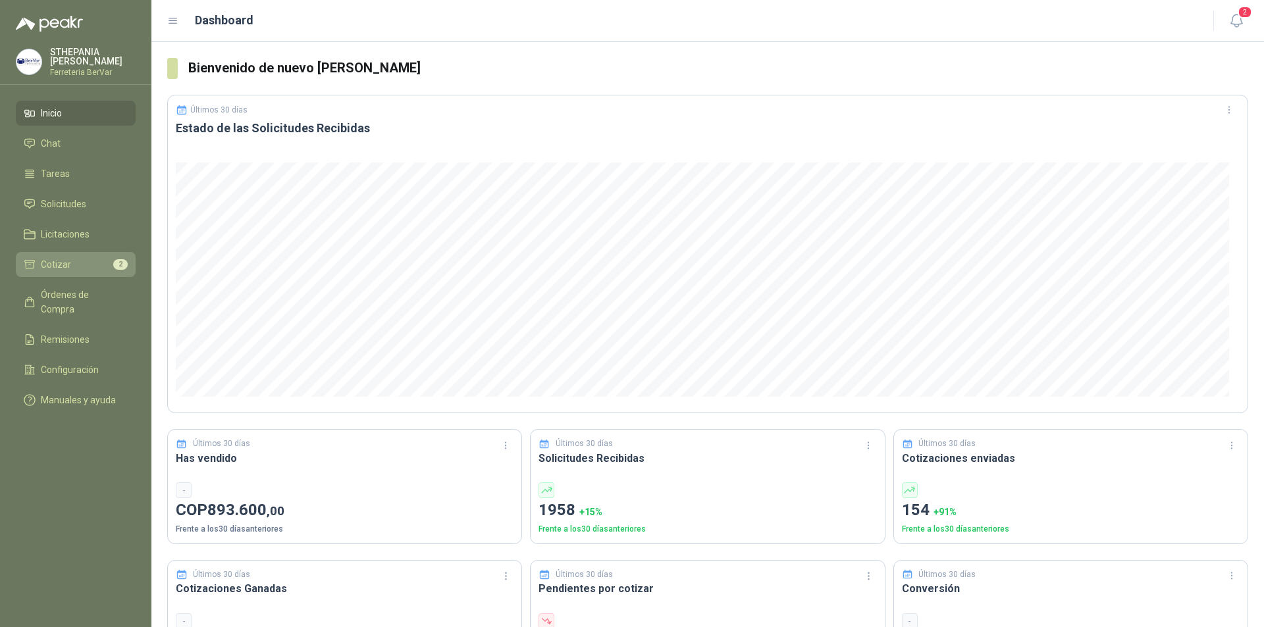 Image resolution: width=1264 pixels, height=627 pixels. What do you see at coordinates (65, 234) in the screenshot?
I see `span: Licitaciones` at bounding box center [65, 234].